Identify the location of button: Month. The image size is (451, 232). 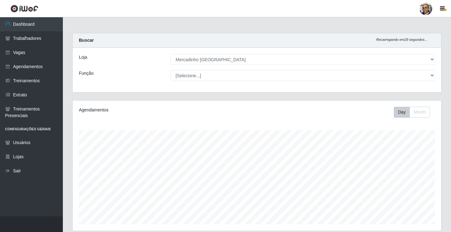
(419, 112).